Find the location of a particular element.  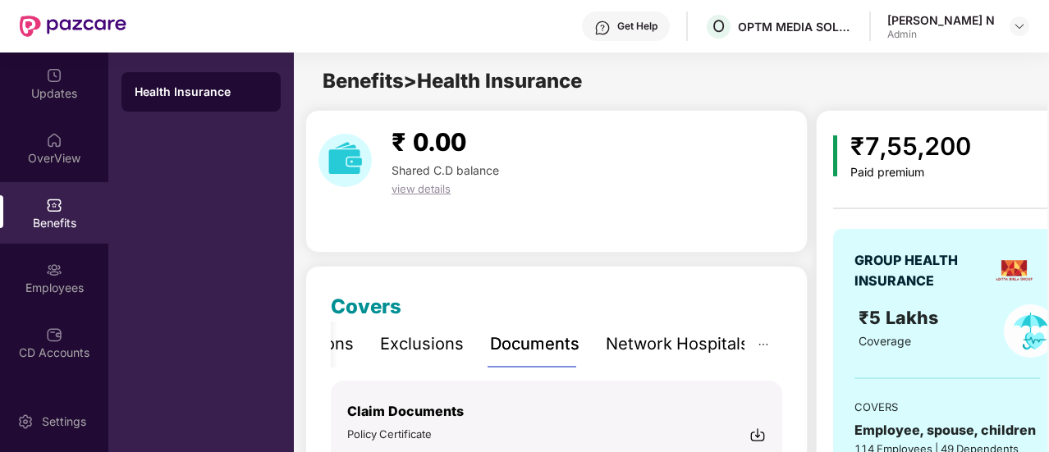

img: svg+xml;base64,PHN2ZyBpZD0iRG93bmxvYWQtMjR4MjQiIHhtbG5zPSJodHRwOi8vd3d3LnczLm9yZy8yMDAwL3N2ZyIgd2... is located at coordinates (758, 435).